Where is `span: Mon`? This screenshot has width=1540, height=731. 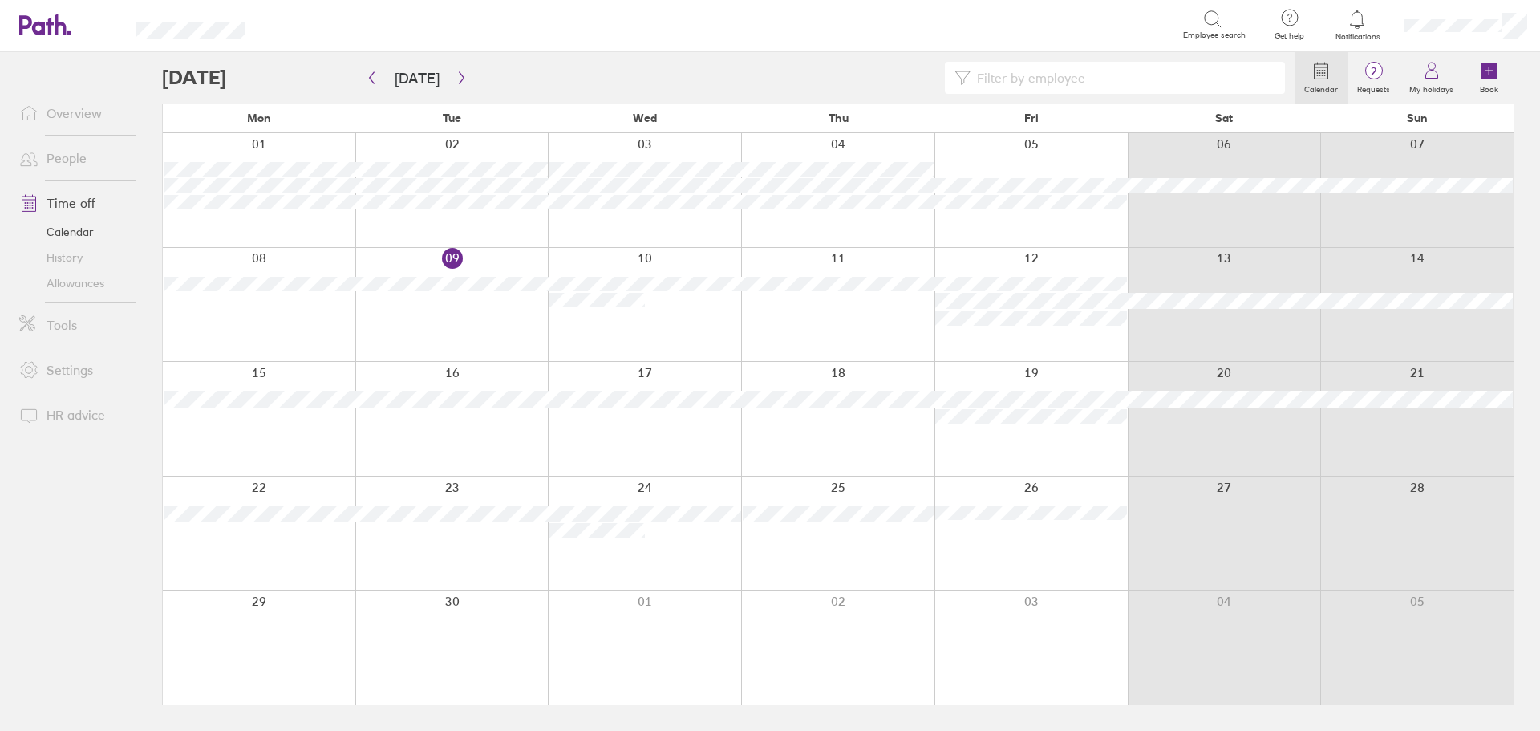 span: Mon is located at coordinates (259, 118).